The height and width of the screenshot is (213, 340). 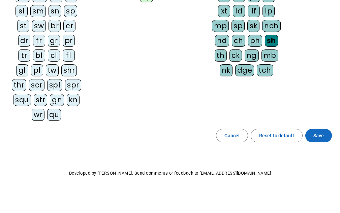 What do you see at coordinates (69, 26) in the screenshot?
I see `div: cr` at bounding box center [69, 26].